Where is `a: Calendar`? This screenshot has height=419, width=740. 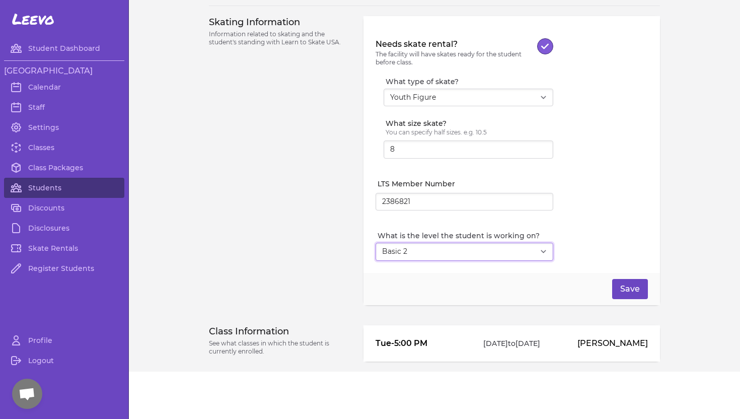 a: Calendar is located at coordinates (64, 87).